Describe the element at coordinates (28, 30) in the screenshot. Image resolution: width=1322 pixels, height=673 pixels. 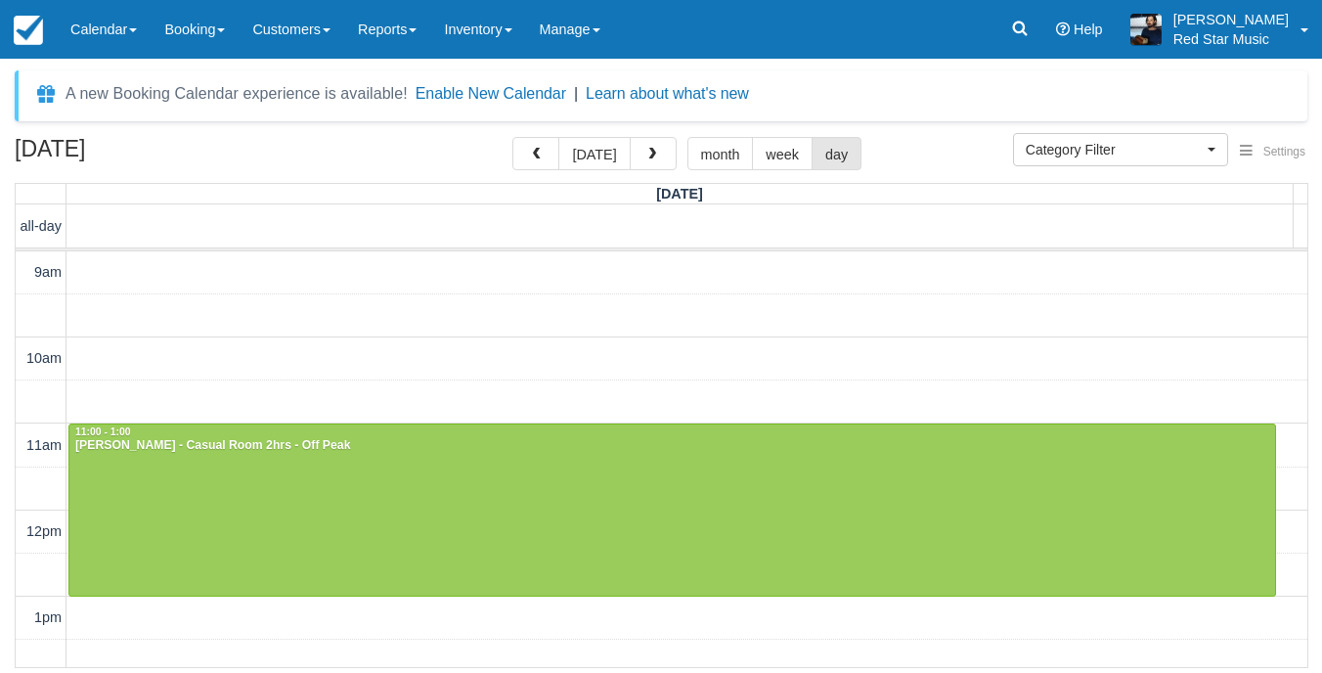
I see `img: checkfront-main-nav-mini-logo.png` at that location.